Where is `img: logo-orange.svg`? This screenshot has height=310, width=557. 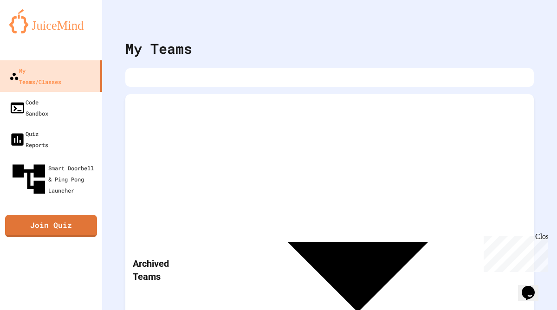
img: logo-orange.svg is located at coordinates (51, 21).